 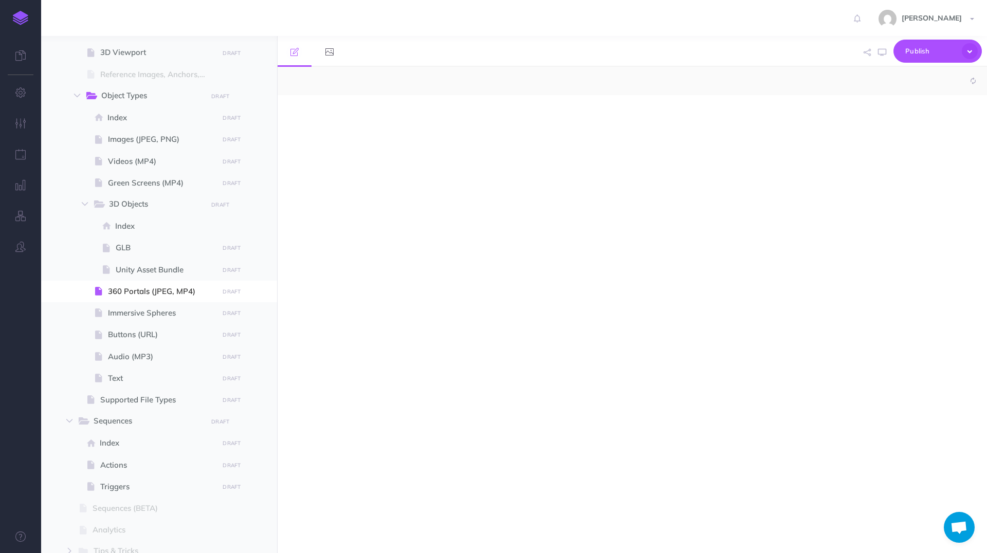 I want to click on span: GLB, so click(x=166, y=248).